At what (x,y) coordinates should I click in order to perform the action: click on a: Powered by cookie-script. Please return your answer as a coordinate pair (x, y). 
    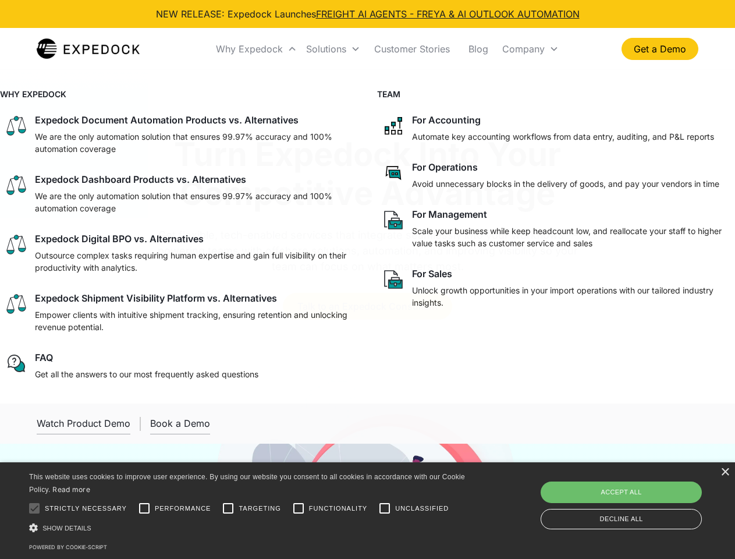
    Looking at the image, I should click on (68, 547).